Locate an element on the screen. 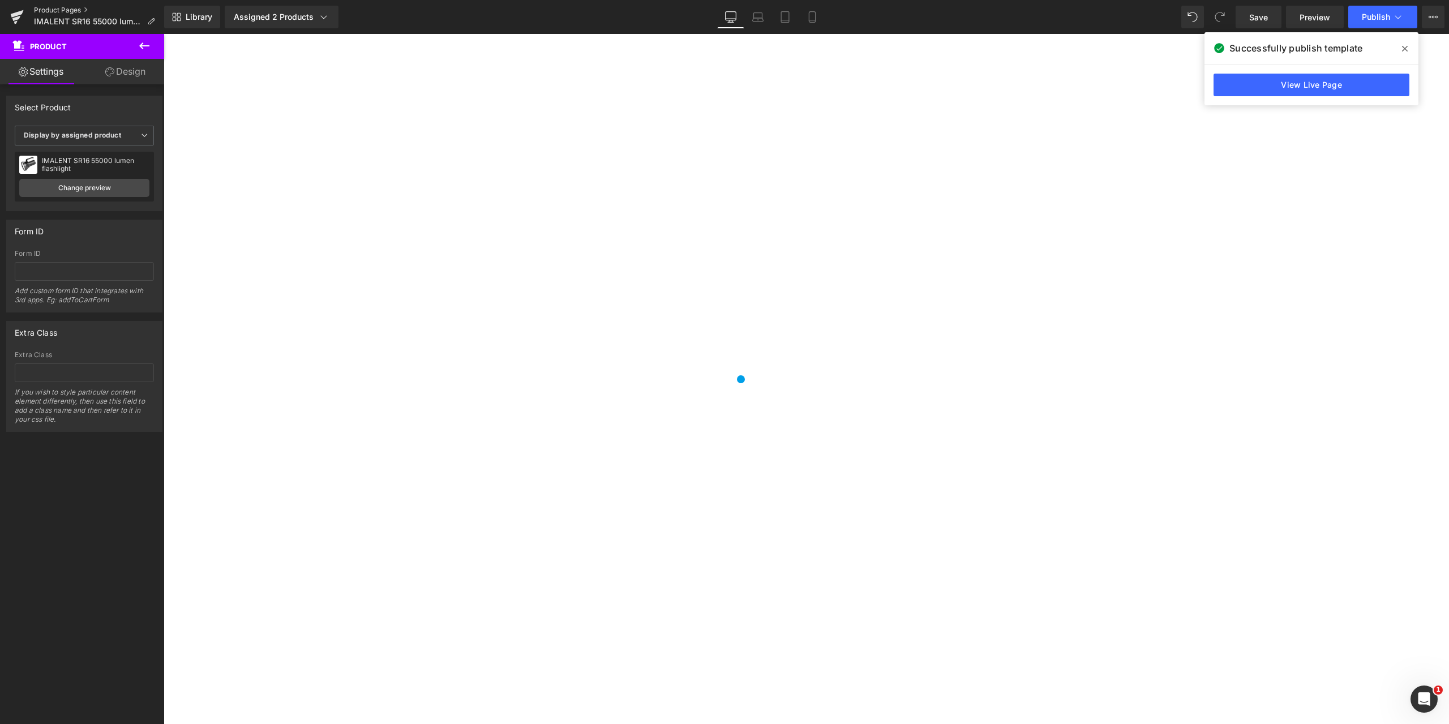  a: View Live Page is located at coordinates (1311, 85).